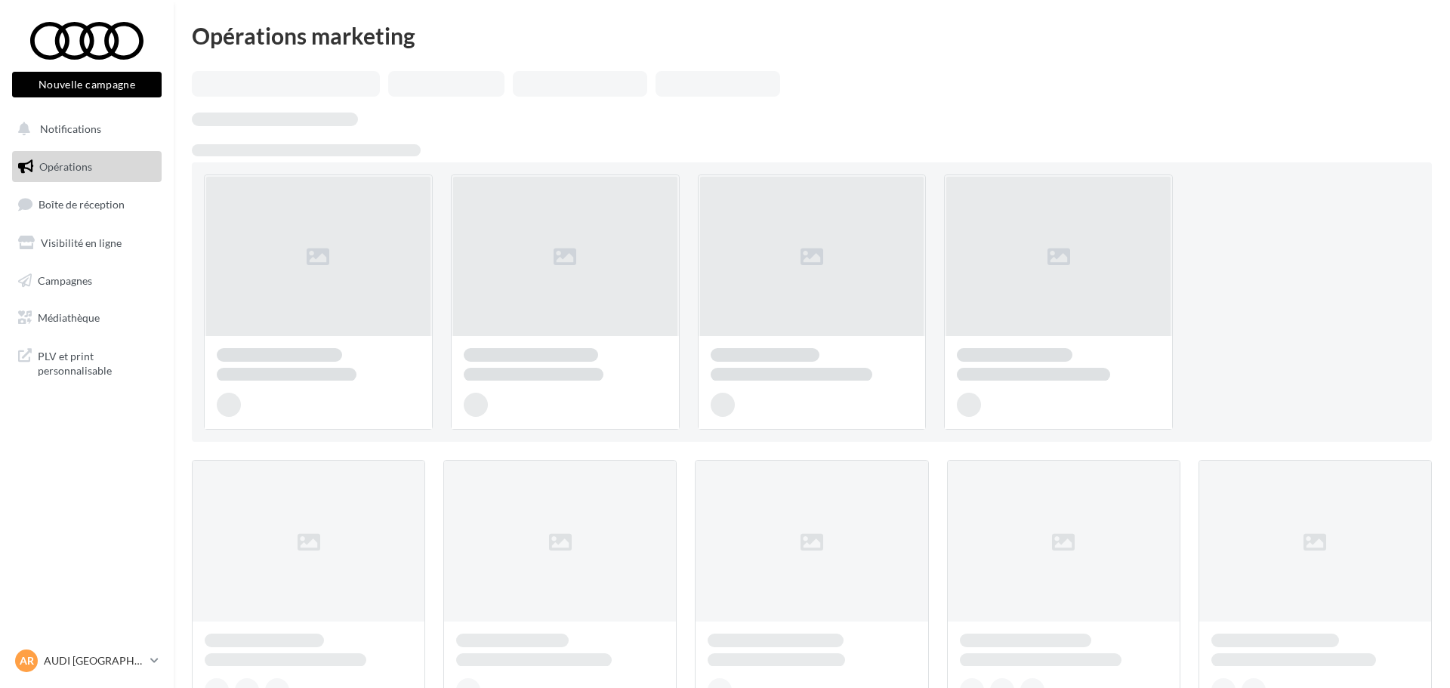  Describe the element at coordinates (97, 362) in the screenshot. I see `span: PLV et print personnalisable` at that location.